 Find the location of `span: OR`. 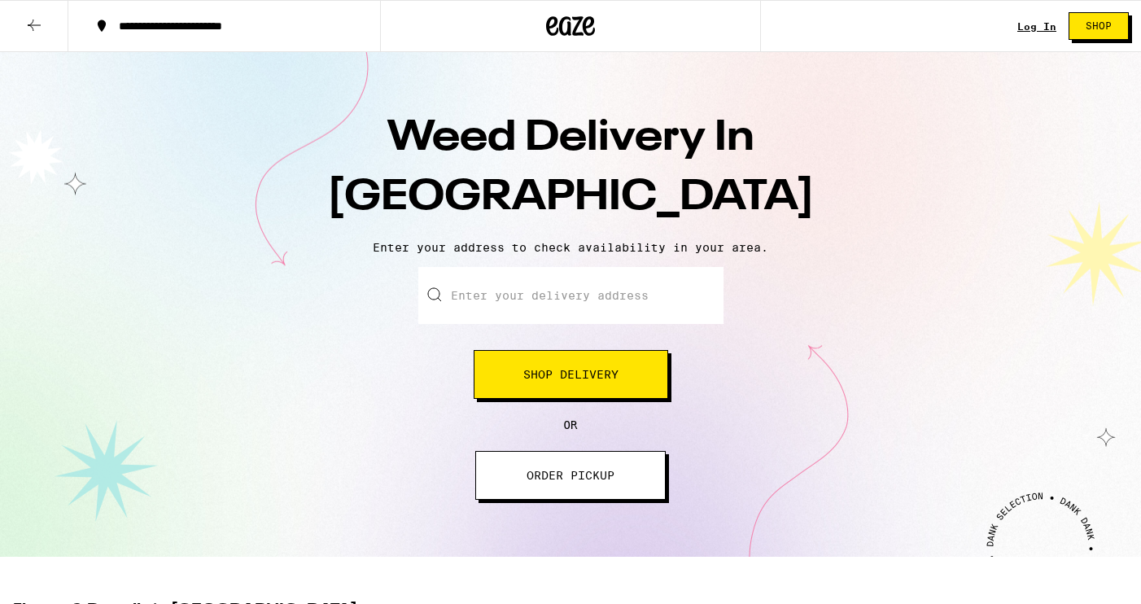

span: OR is located at coordinates (571, 425).